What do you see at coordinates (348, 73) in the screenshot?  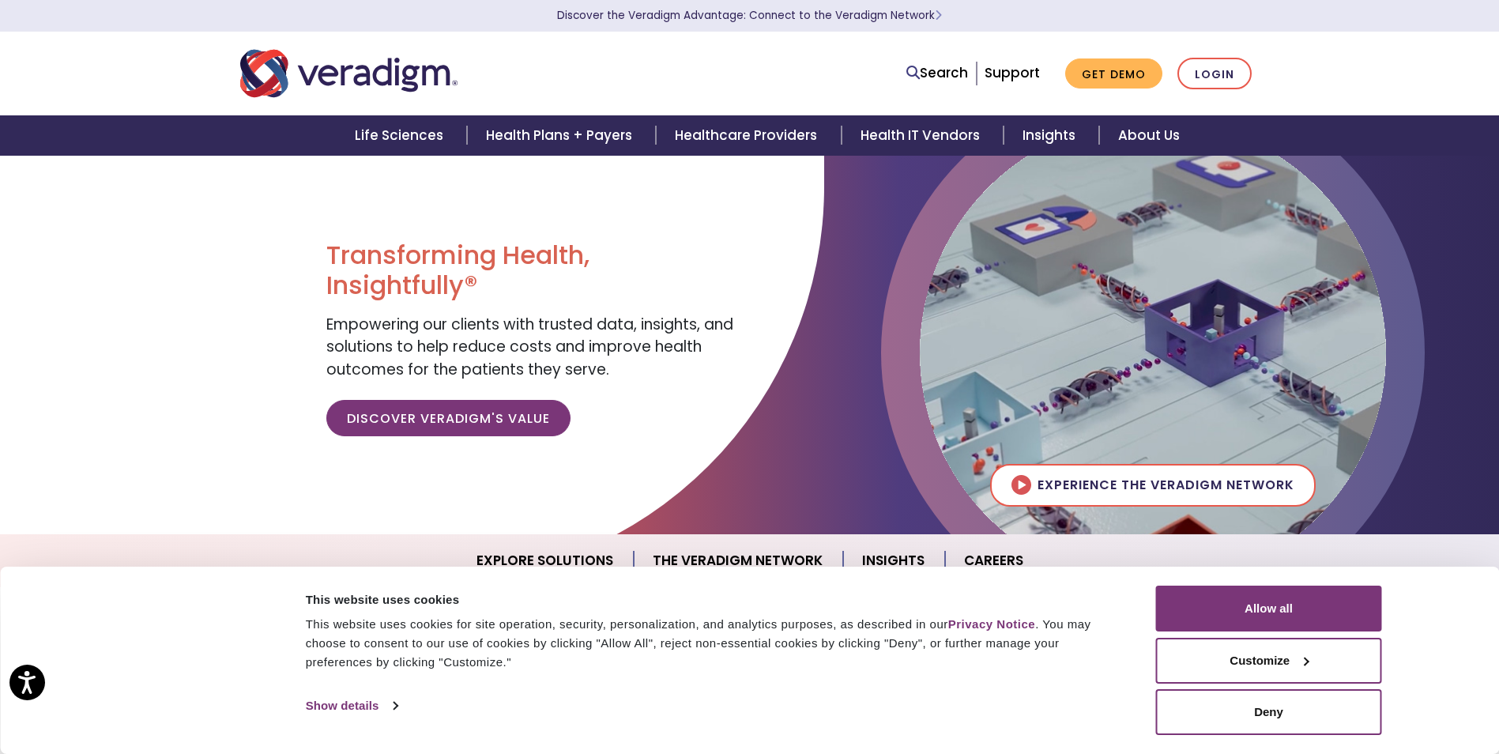 I see `a: Veradigm logo` at bounding box center [348, 73].